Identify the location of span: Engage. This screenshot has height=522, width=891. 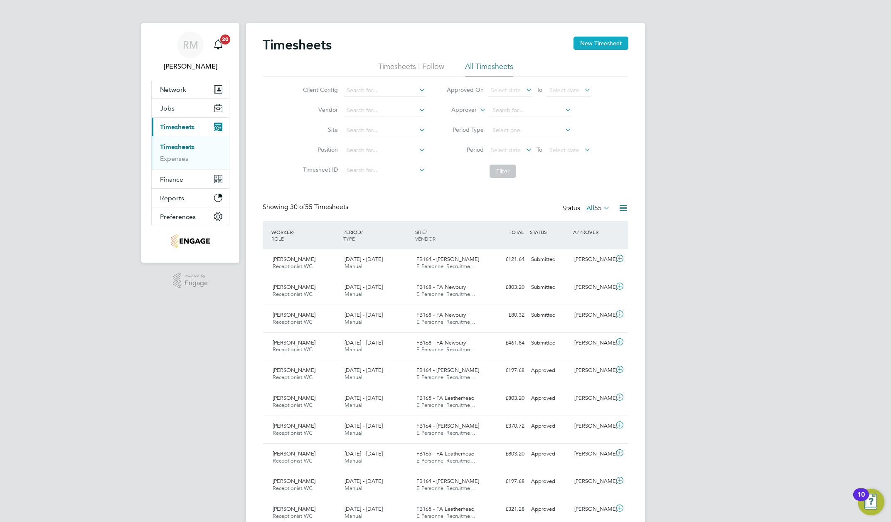
(196, 283).